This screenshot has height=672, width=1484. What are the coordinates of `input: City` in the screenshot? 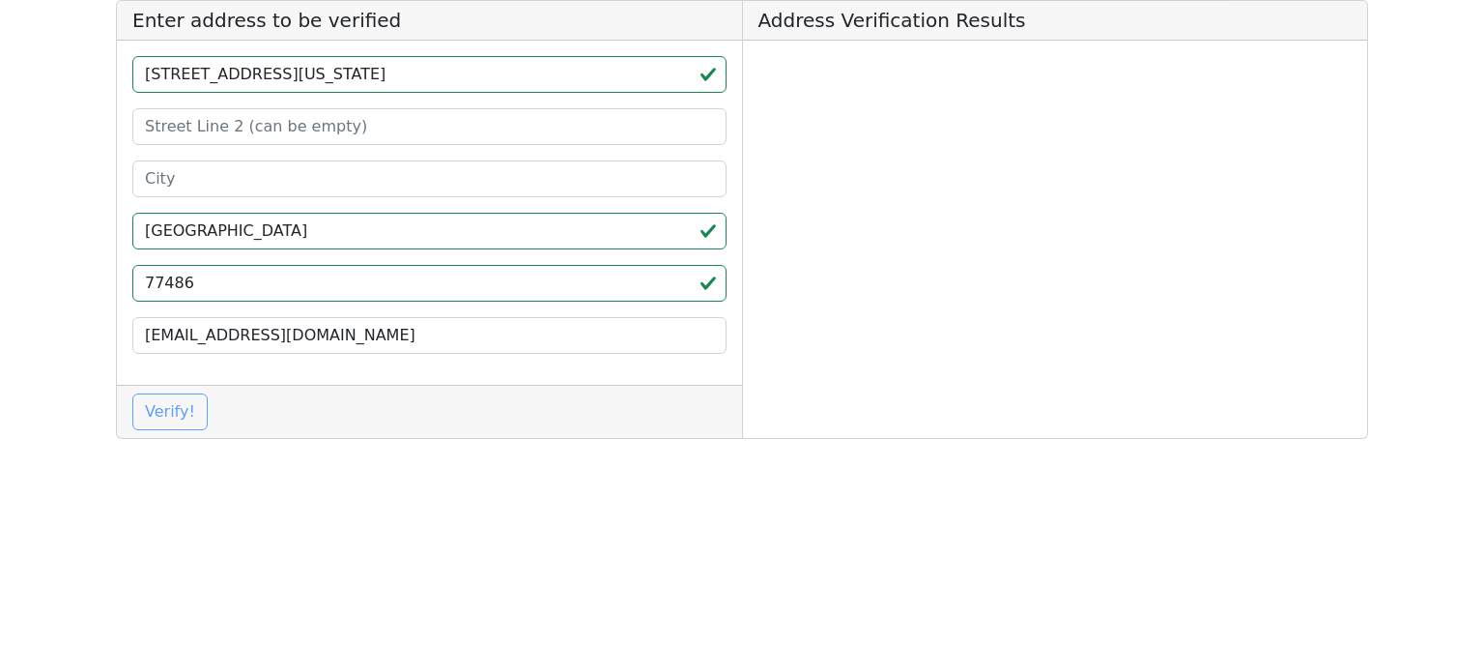 It's located at (429, 179).